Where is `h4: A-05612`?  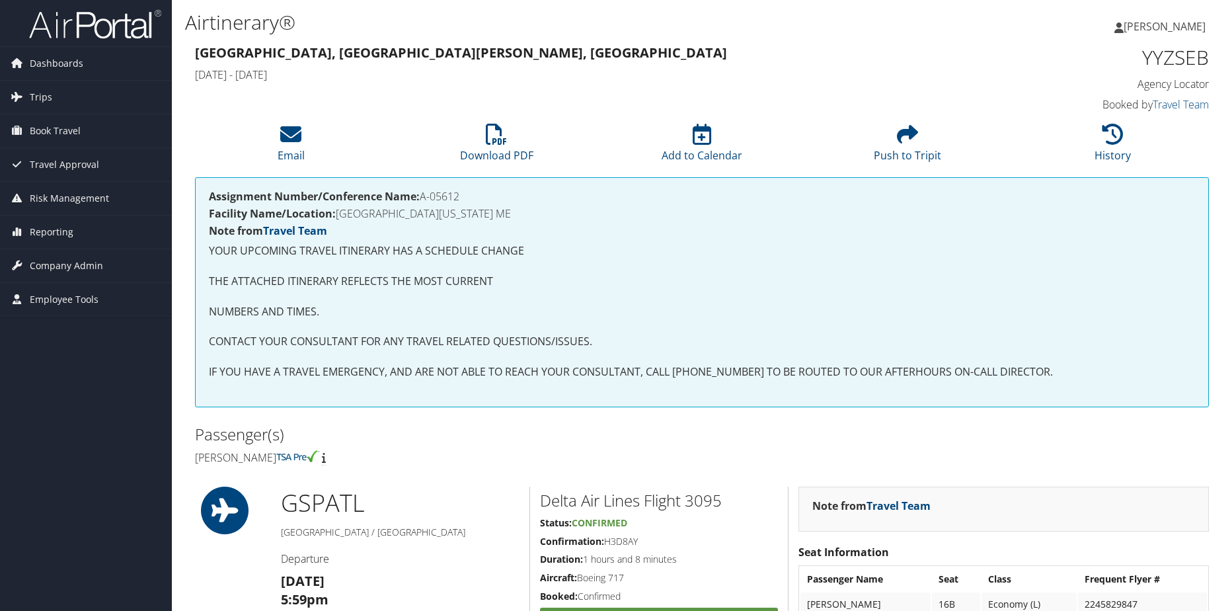 h4: A-05612 is located at coordinates (702, 196).